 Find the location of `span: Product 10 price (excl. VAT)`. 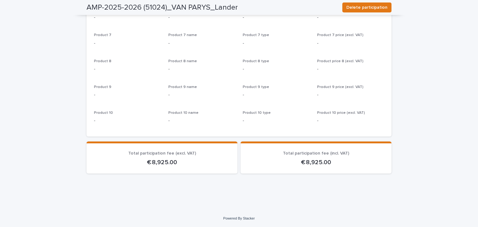

span: Product 10 price (excl. VAT) is located at coordinates (341, 113).